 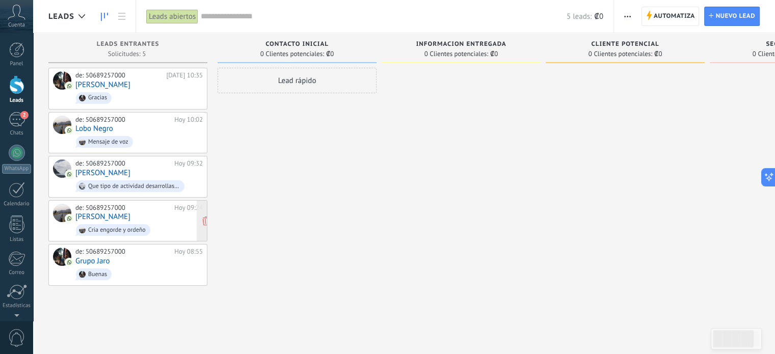 I want to click on span: Solicitudes: 5, so click(x=127, y=54).